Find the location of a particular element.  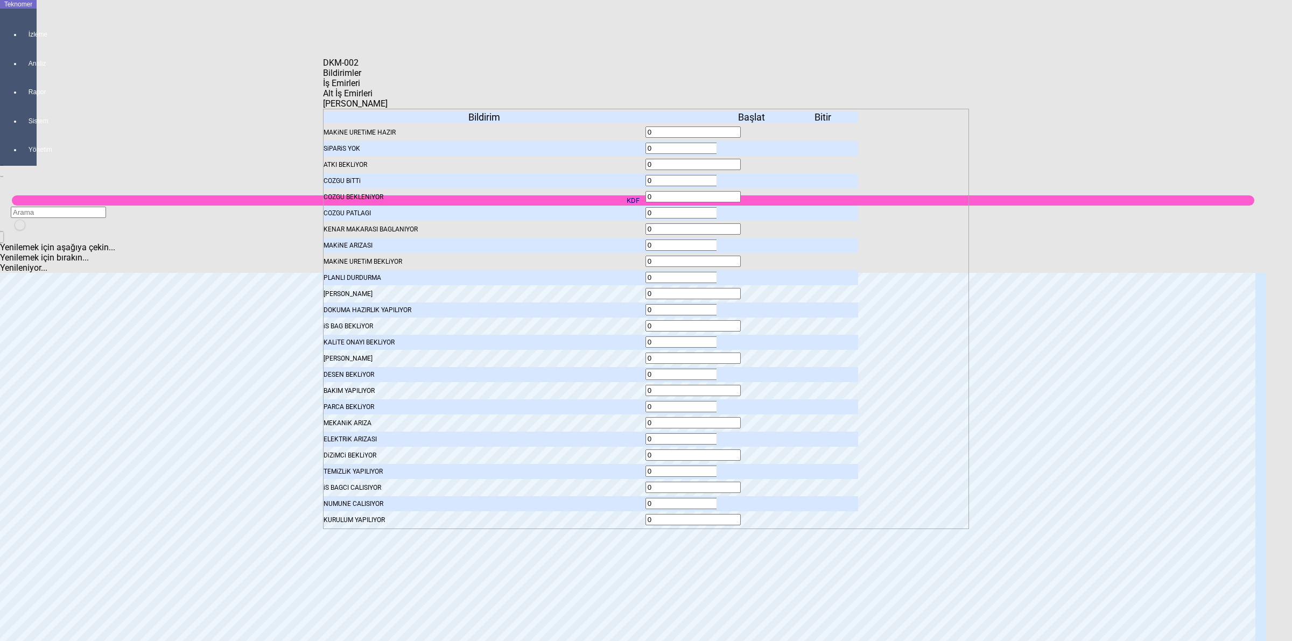

div: Bitir is located at coordinates (823, 117).